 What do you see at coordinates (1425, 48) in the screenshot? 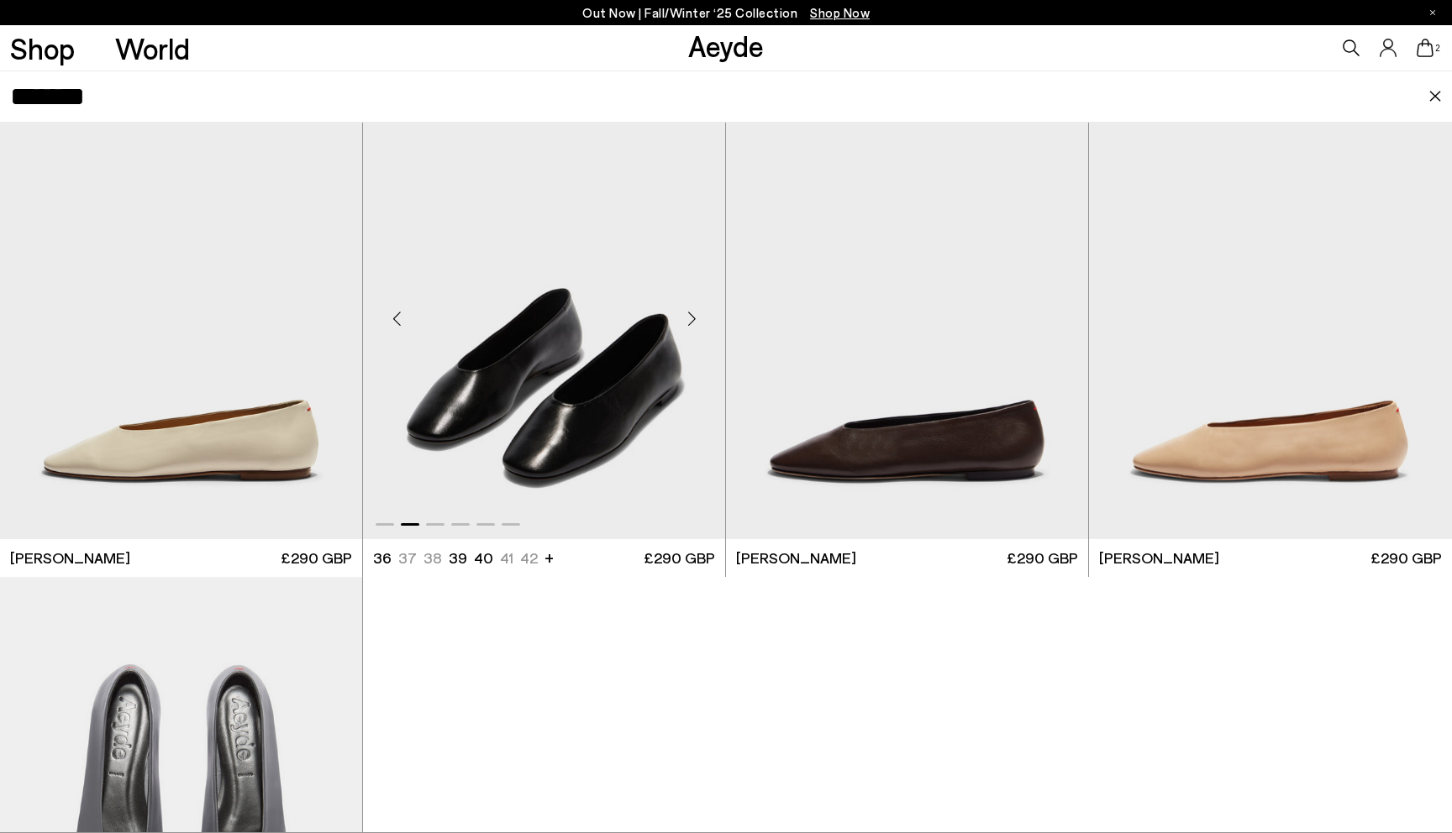
I see `a: 2` at bounding box center [1425, 48].